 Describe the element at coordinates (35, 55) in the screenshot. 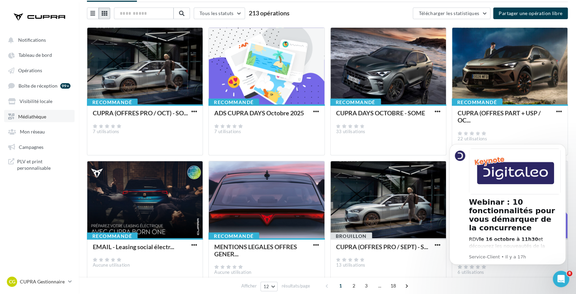

I see `span: Tableau de bord` at that location.